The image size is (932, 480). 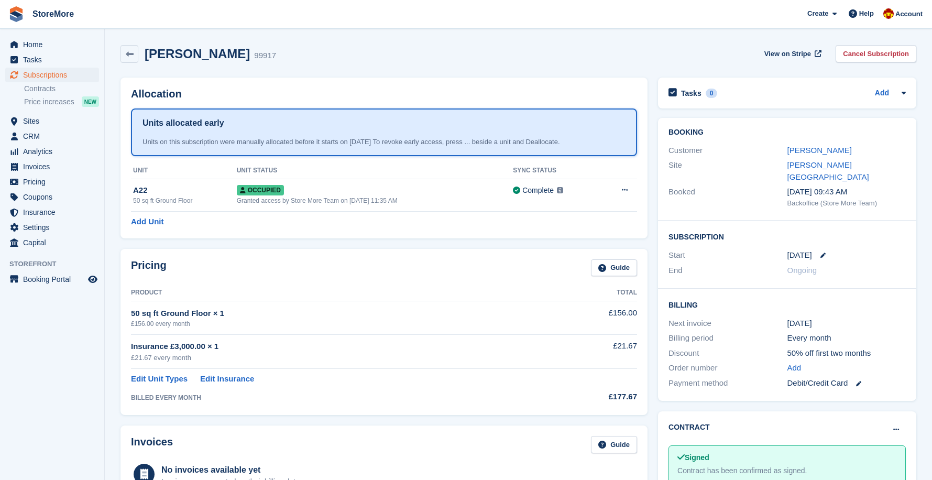 What do you see at coordinates (590, 293) in the screenshot?
I see `th: Total` at bounding box center [590, 293].